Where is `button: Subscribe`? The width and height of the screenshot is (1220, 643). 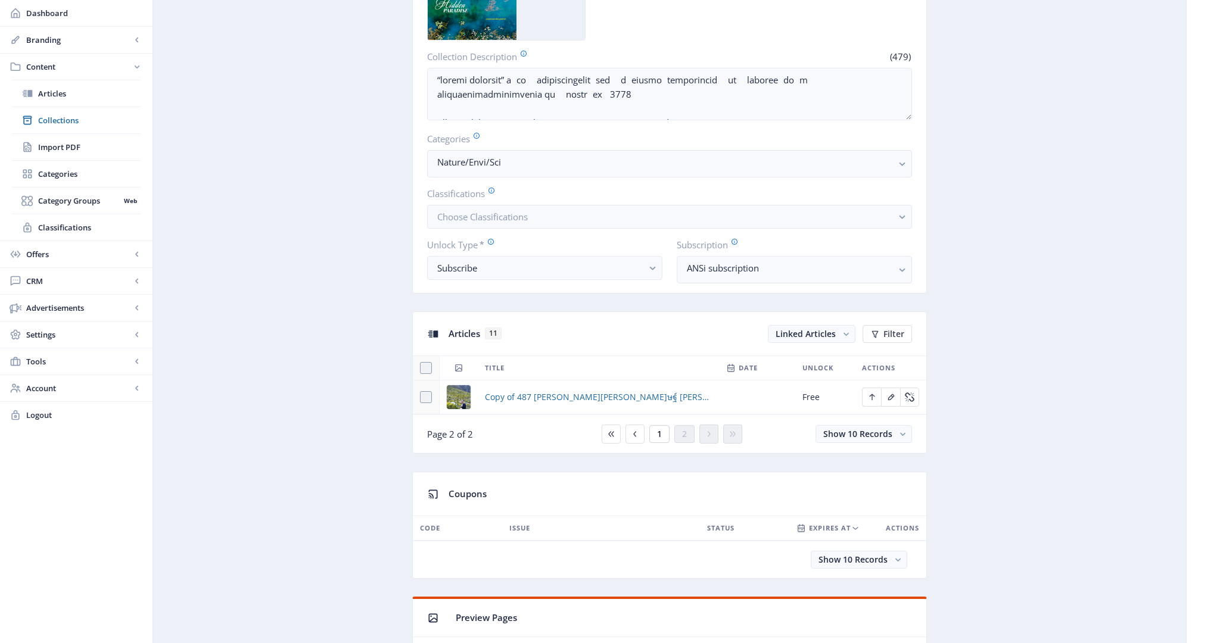 button: Subscribe is located at coordinates (545, 268).